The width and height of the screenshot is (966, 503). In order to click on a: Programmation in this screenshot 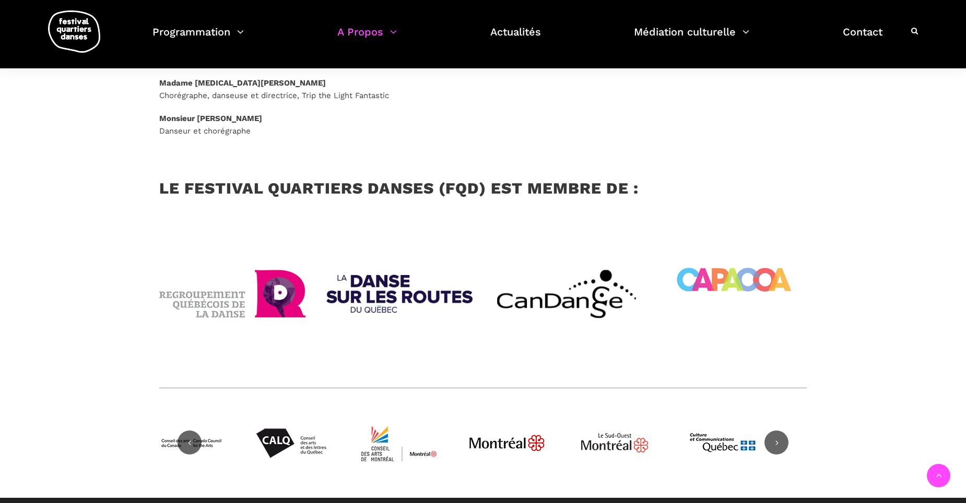, I will do `click(198, 38)`.